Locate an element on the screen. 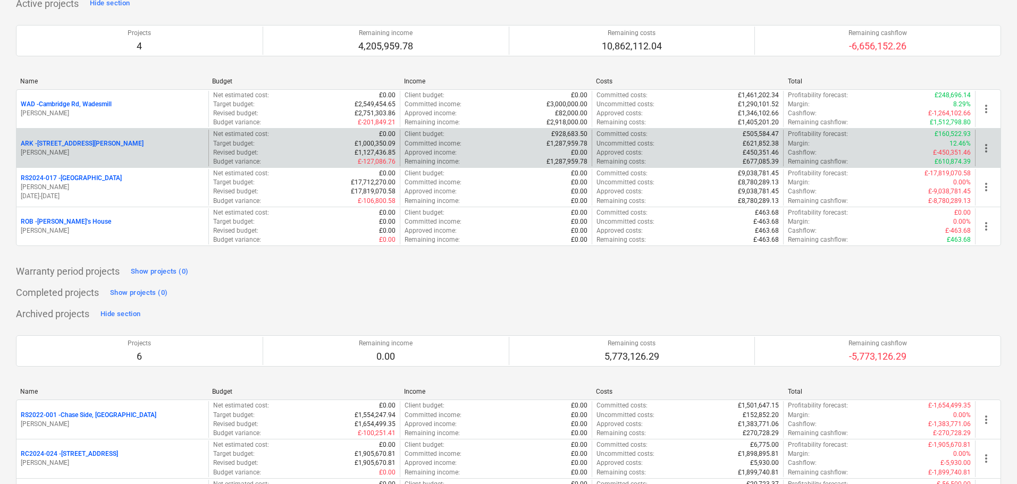 The image size is (1017, 484). div: Costs is located at coordinates (687, 392).